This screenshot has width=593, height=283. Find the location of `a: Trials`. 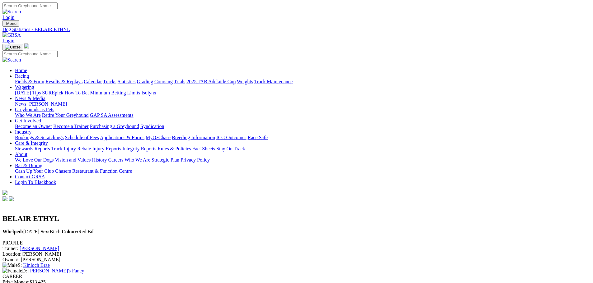

a: Trials is located at coordinates (179, 82).